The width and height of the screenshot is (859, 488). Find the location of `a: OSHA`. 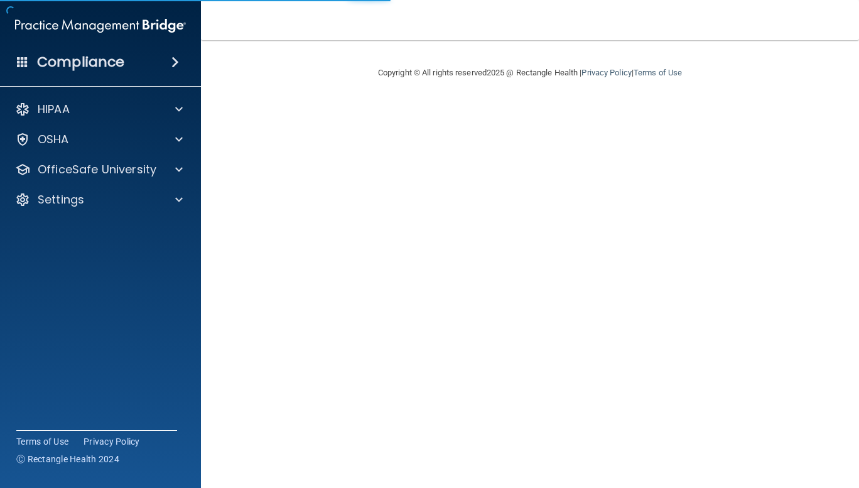

a: OSHA is located at coordinates (99, 139).